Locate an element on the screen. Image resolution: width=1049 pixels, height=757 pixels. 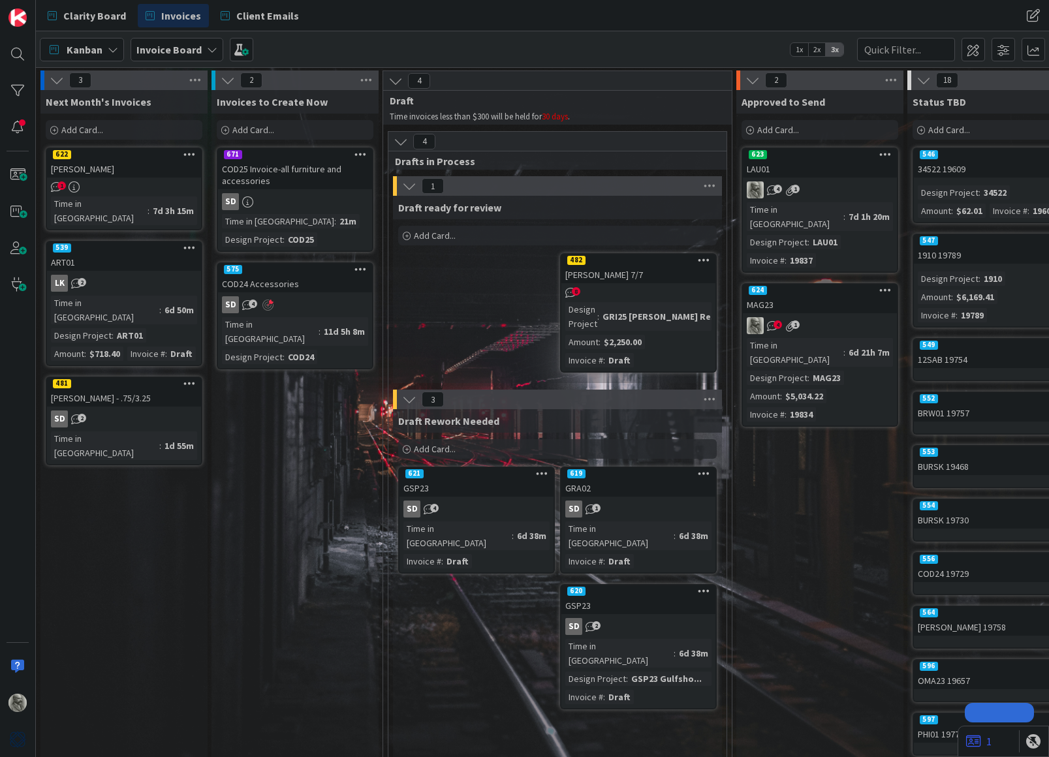
div: $2,250.00 is located at coordinates (623, 342).